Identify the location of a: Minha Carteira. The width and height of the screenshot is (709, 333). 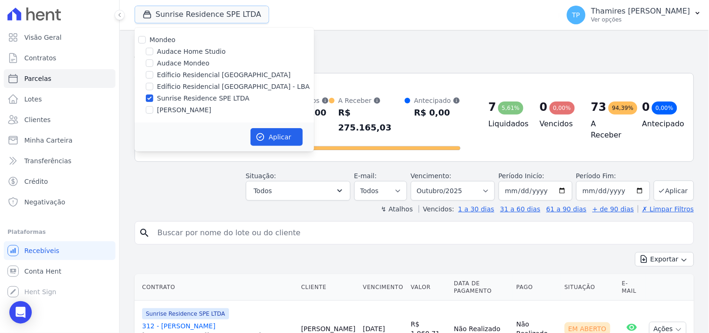
(59, 140).